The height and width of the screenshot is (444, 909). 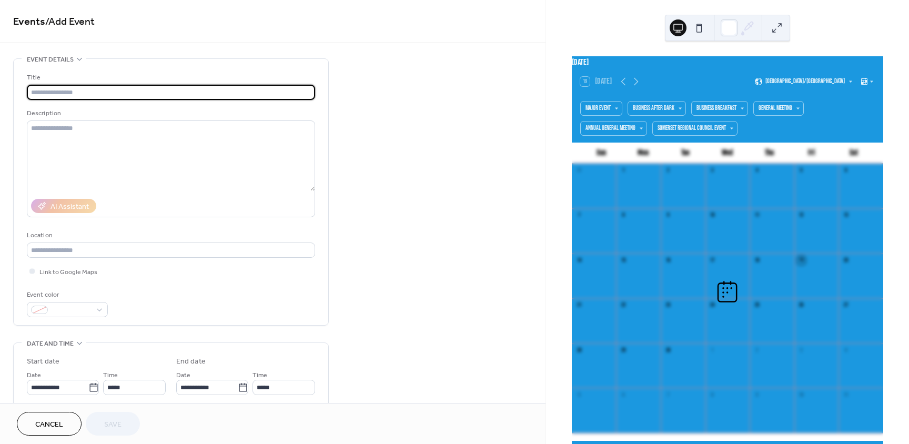 What do you see at coordinates (623, 350) in the screenshot?
I see `div: 29` at bounding box center [623, 350].